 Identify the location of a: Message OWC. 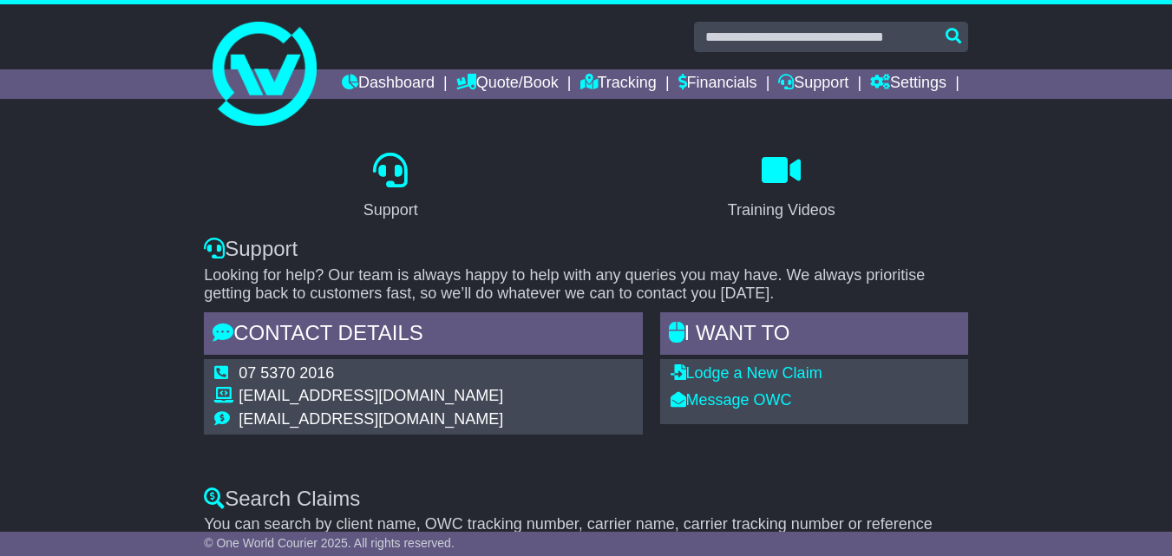
(731, 400).